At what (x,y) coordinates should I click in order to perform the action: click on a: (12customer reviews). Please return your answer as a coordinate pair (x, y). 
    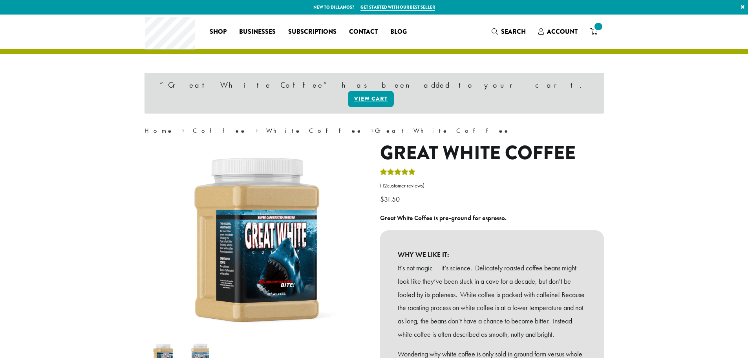
    Looking at the image, I should click on (492, 186).